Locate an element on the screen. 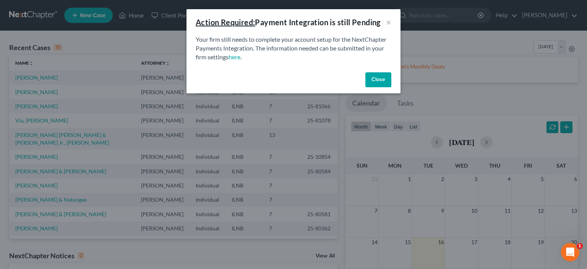  button: Close is located at coordinates (378, 80).